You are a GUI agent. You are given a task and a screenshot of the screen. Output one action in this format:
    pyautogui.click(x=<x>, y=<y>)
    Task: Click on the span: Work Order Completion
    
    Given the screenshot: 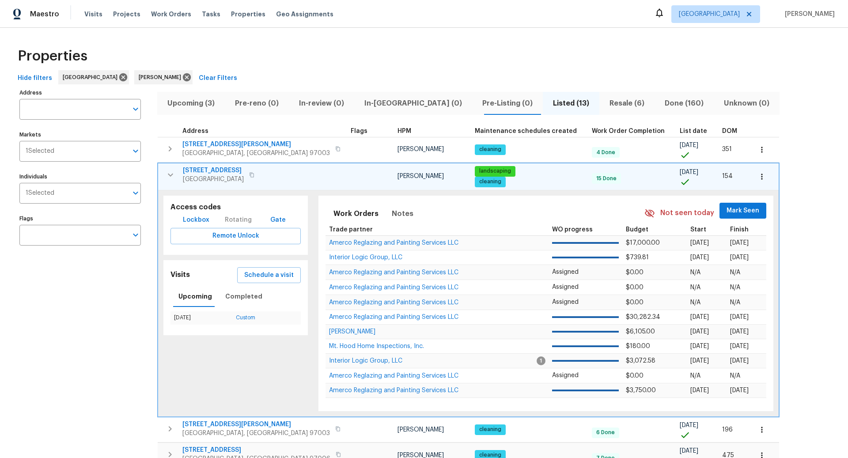 What is the action you would take?
    pyautogui.click(x=628, y=131)
    